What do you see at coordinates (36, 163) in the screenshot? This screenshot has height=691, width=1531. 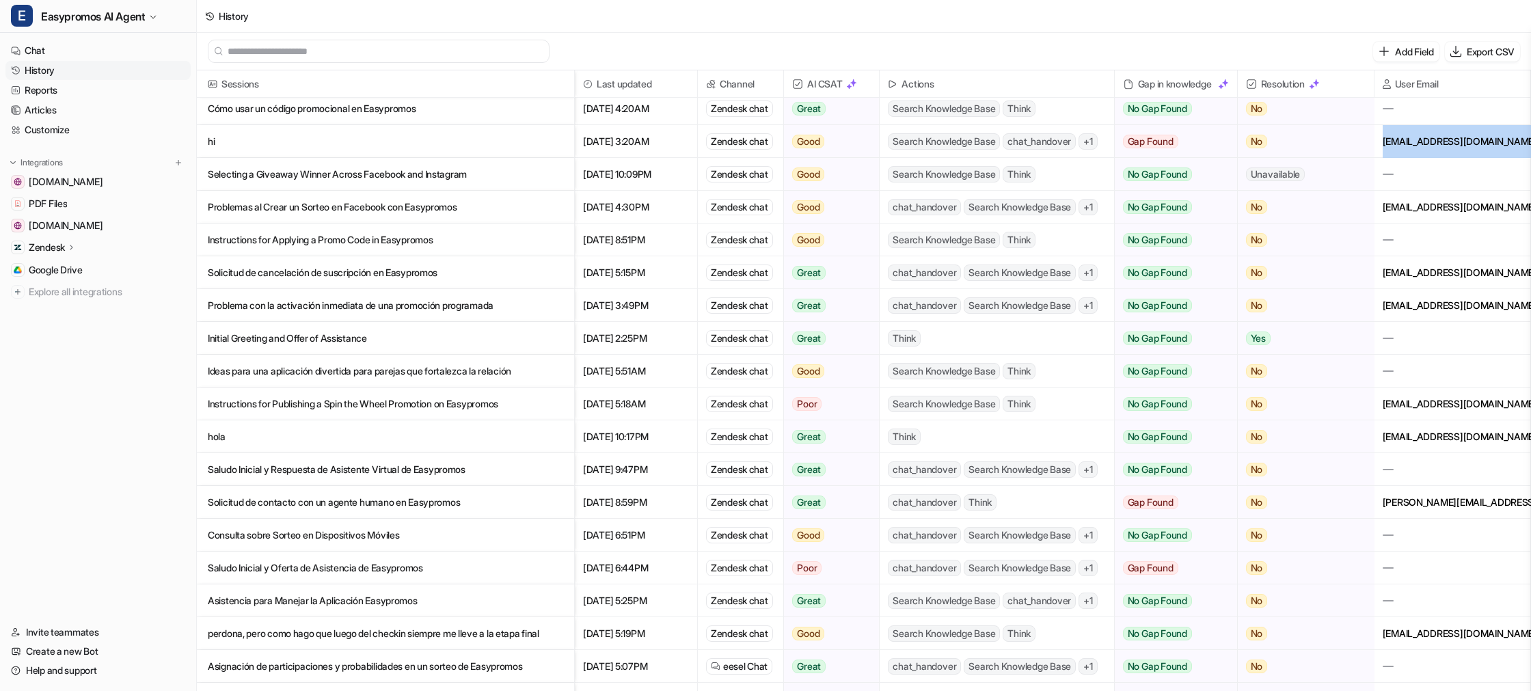 I see `button: Integrations` at bounding box center [36, 163].